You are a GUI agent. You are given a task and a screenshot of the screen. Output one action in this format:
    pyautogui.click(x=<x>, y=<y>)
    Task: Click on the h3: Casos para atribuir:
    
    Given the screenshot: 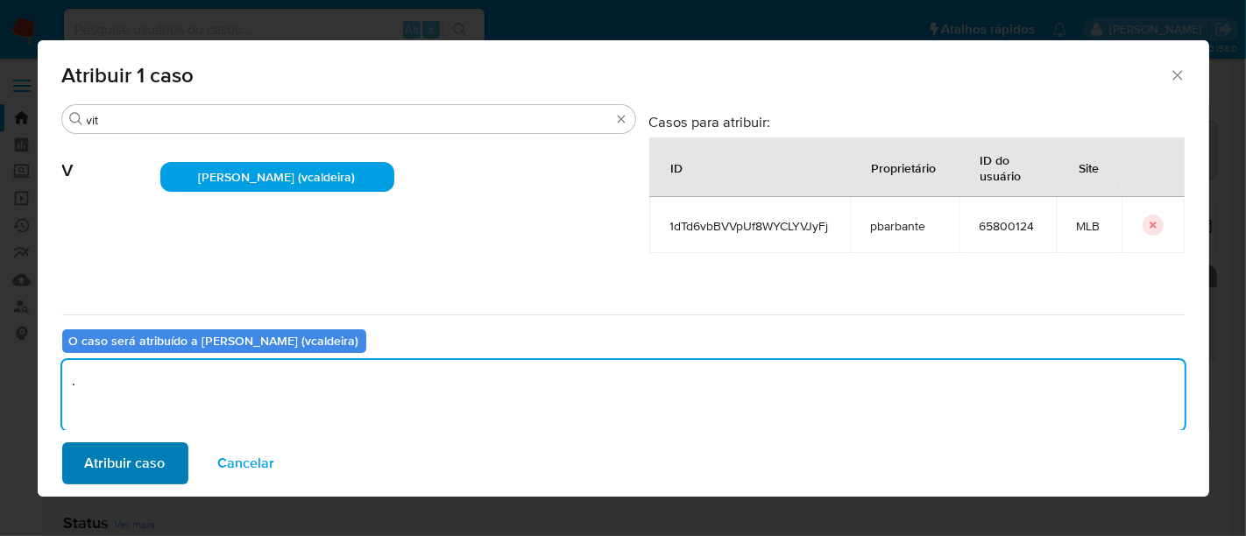 What is the action you would take?
    pyautogui.click(x=916, y=122)
    